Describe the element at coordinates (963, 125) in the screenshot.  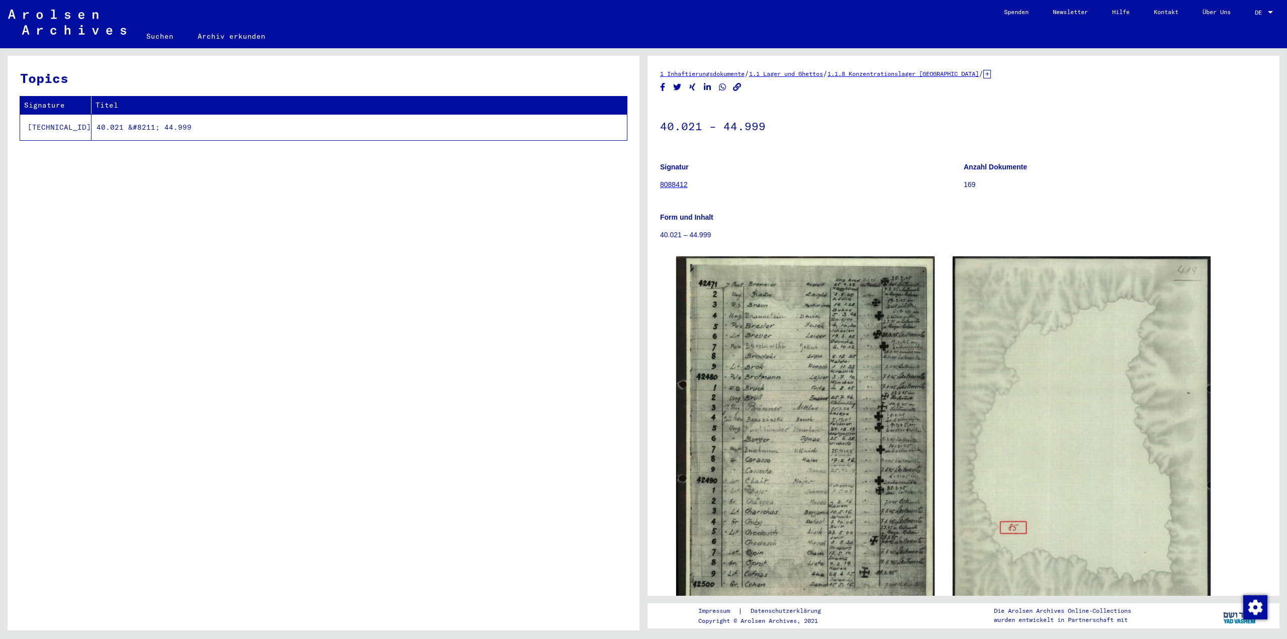
I see `h1: 40.021 – 44.999` at that location.